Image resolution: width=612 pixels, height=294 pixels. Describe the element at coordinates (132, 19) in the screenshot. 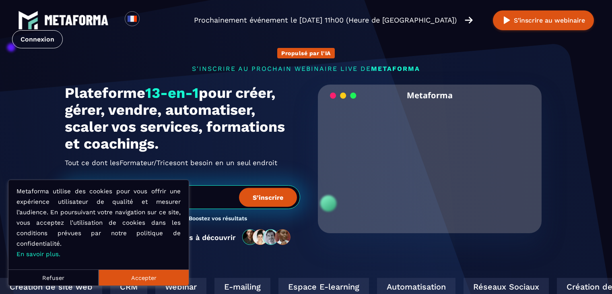

I see `img: fr` at that location.